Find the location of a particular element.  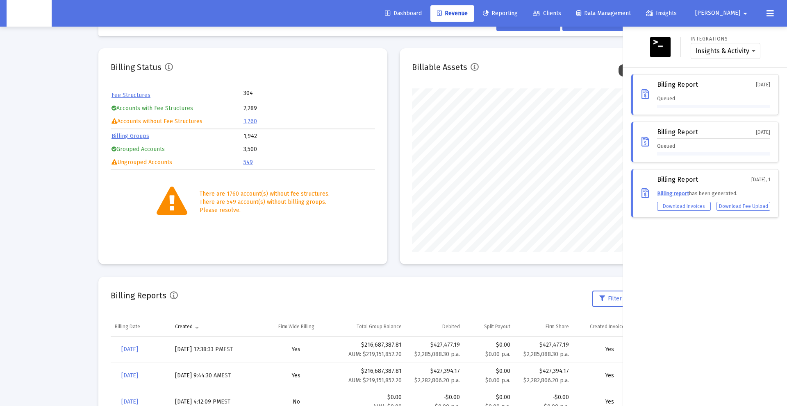

span: Dashboard is located at coordinates (403, 13).